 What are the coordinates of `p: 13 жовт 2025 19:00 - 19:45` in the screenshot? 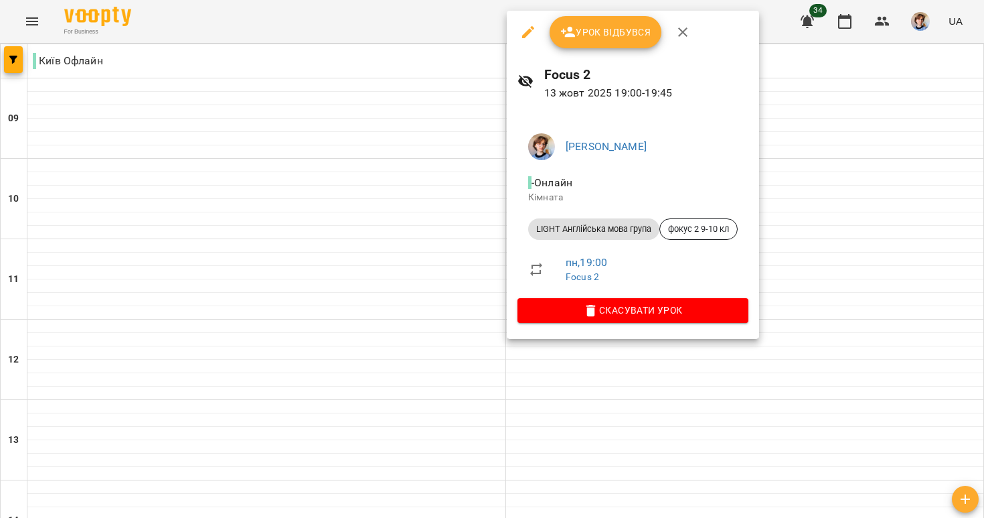 It's located at (646, 93).